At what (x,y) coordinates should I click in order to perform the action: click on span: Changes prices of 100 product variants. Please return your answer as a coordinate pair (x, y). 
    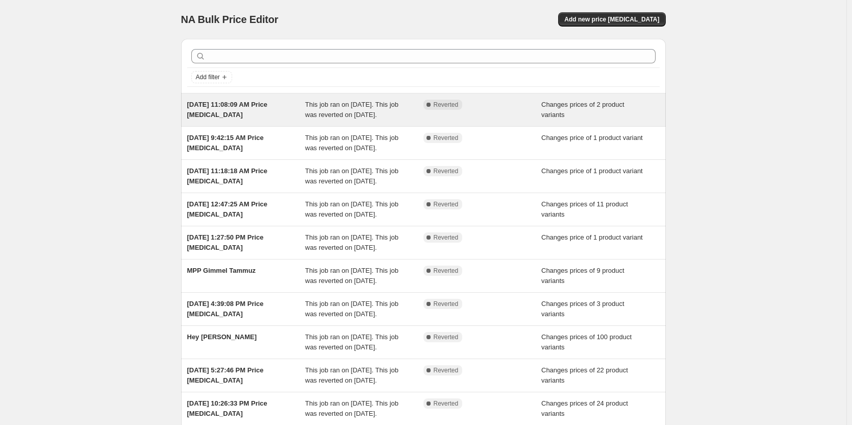
    Looking at the image, I should click on (587, 341).